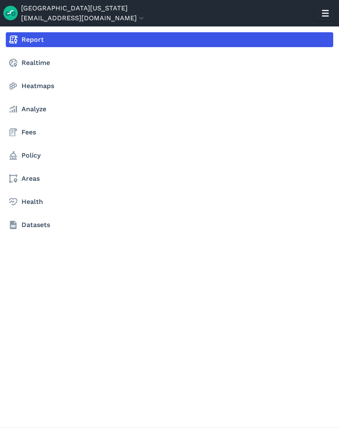  What do you see at coordinates (169, 132) in the screenshot?
I see `a: Fees` at bounding box center [169, 132].